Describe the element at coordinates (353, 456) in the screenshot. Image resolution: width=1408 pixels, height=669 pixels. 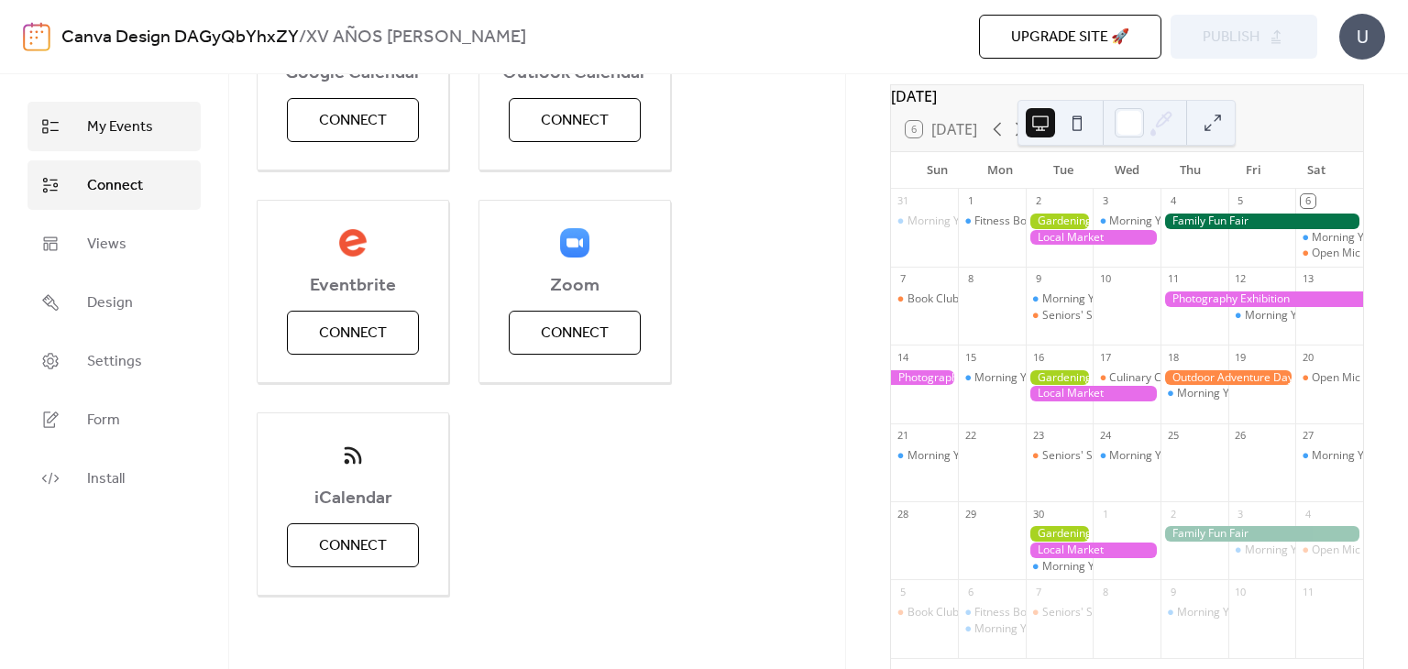
I see `img: ical` at that location.